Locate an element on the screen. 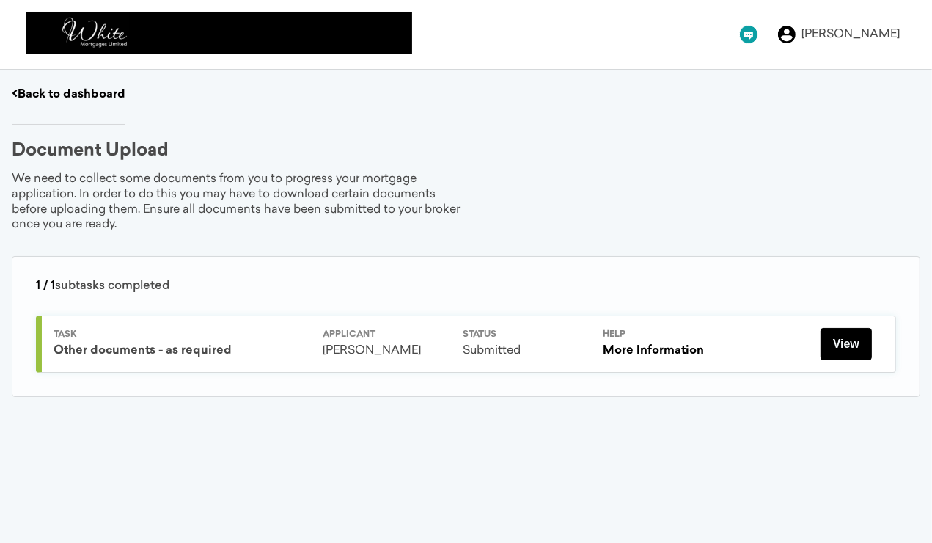 The height and width of the screenshot is (543, 932). span: 1 / 1 is located at coordinates (45, 286).